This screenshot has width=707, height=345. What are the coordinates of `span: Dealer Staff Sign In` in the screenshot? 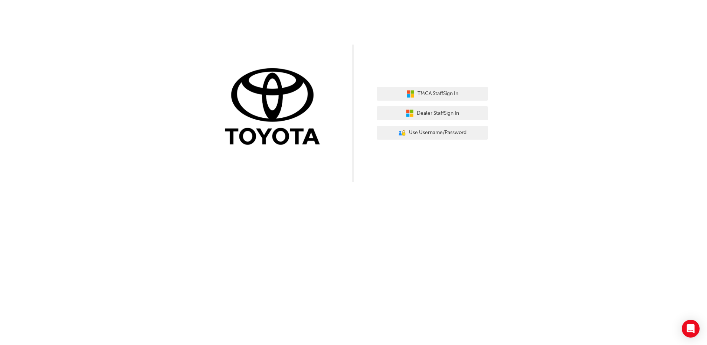 It's located at (438, 113).